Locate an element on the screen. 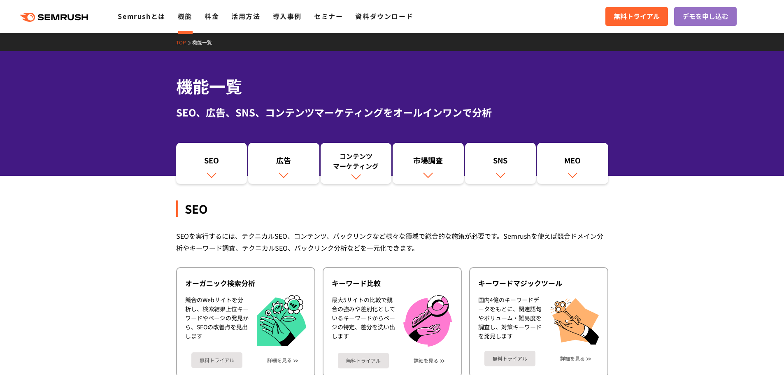  a: 料金 is located at coordinates (212, 16).